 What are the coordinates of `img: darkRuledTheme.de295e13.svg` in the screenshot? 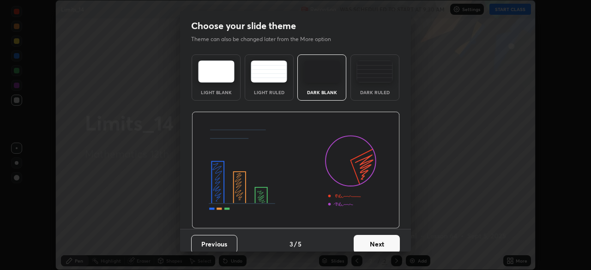 It's located at (375, 72).